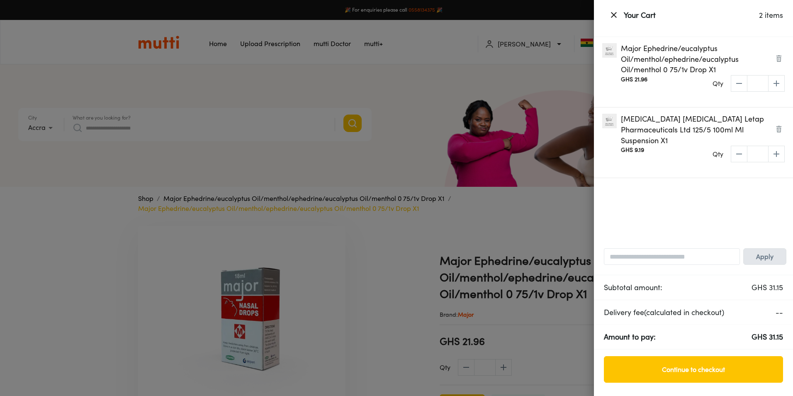  Describe the element at coordinates (633, 287) in the screenshot. I see `p: Subtotal amount:` at that location.